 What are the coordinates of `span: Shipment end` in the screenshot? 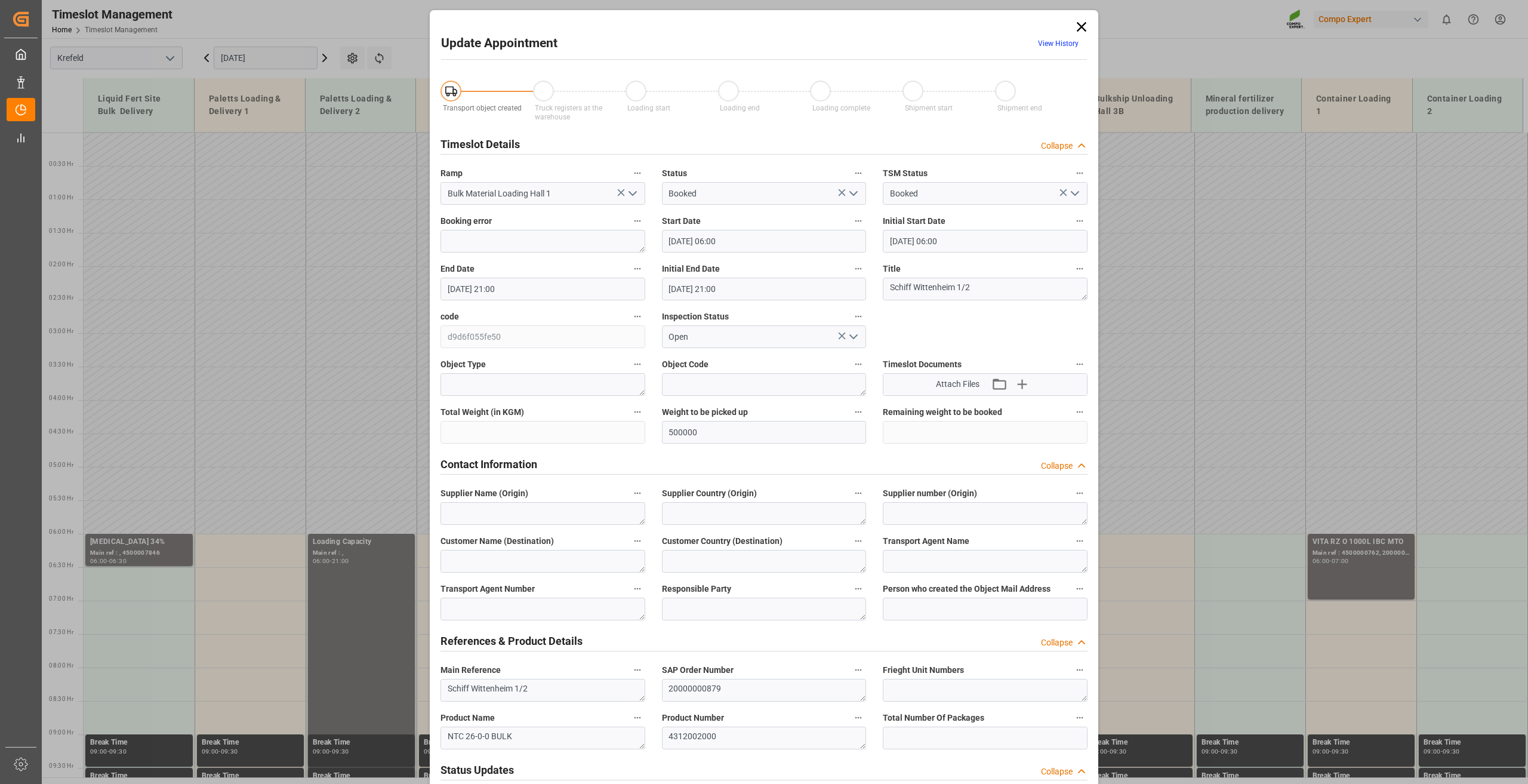 It's located at (1019, 108).